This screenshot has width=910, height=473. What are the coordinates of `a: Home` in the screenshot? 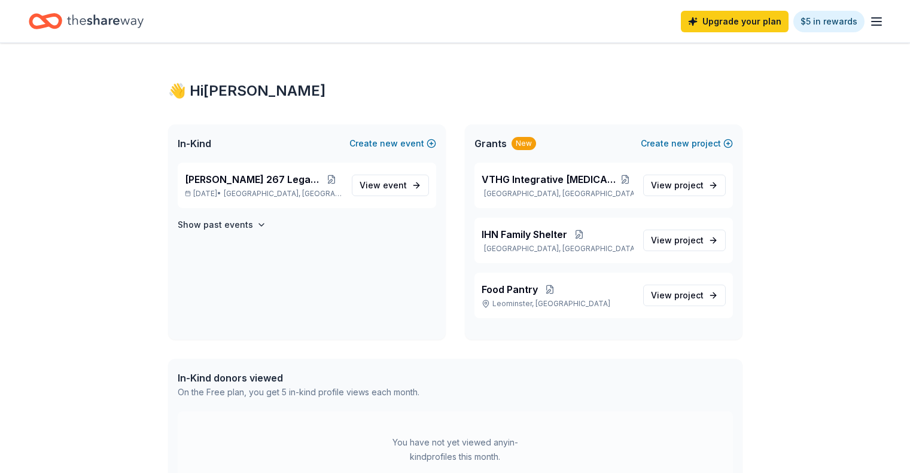 It's located at (86, 21).